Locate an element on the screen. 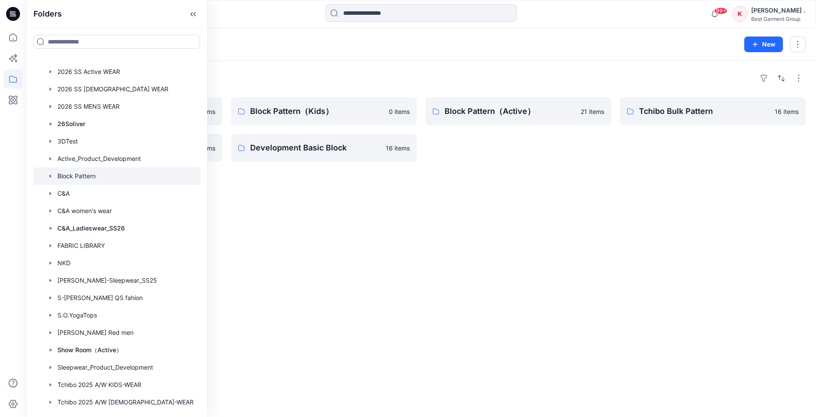 The height and width of the screenshot is (417, 816). p: Development Basic Block is located at coordinates (315, 148).